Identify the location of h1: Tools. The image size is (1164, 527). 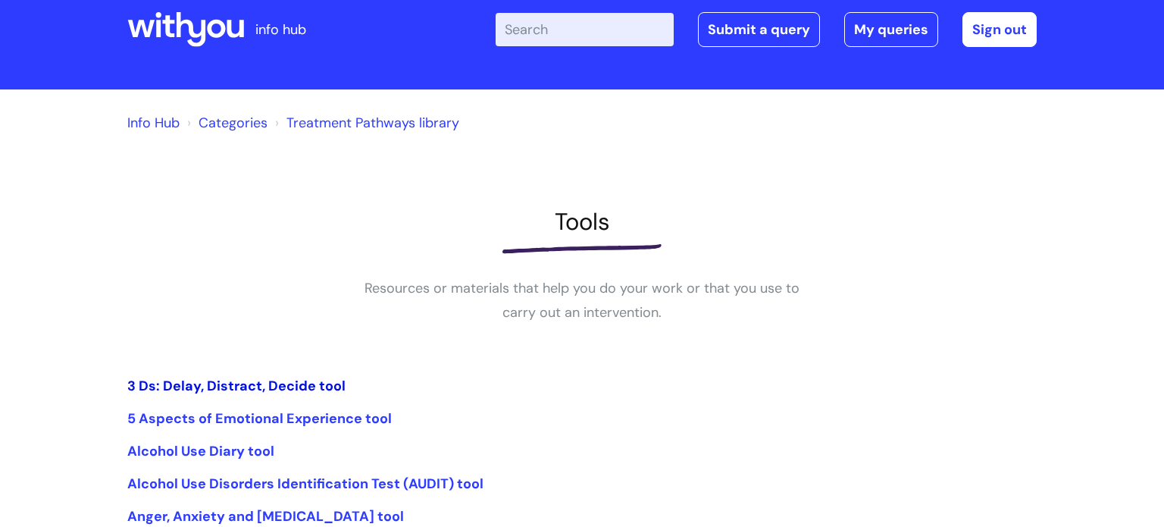
(582, 221).